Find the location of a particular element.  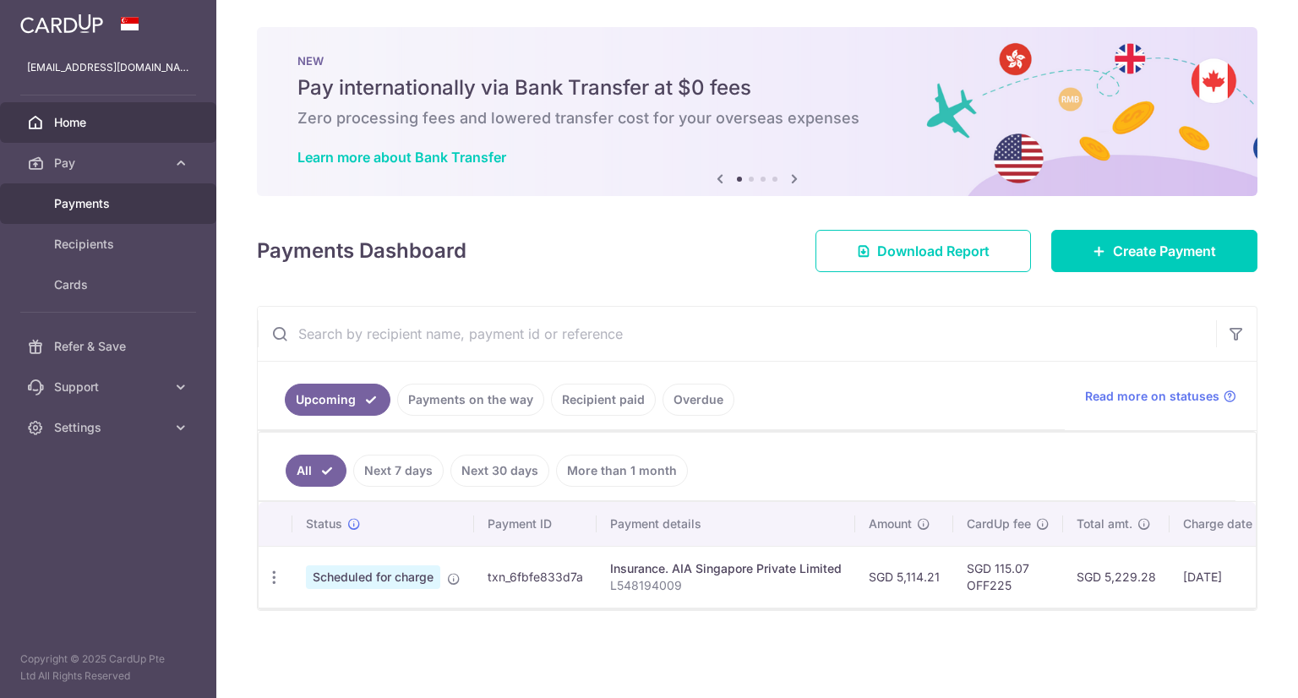

span: Charge date is located at coordinates (1218, 524).